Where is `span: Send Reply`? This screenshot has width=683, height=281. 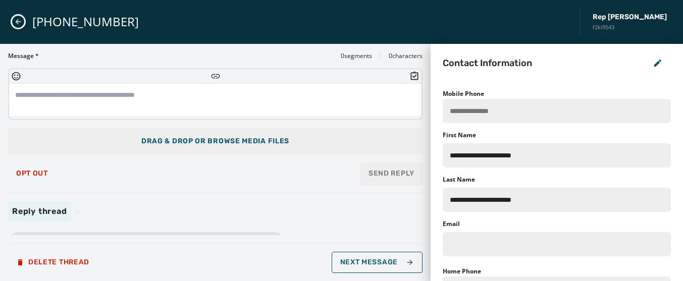
span: Send Reply is located at coordinates (391, 174).